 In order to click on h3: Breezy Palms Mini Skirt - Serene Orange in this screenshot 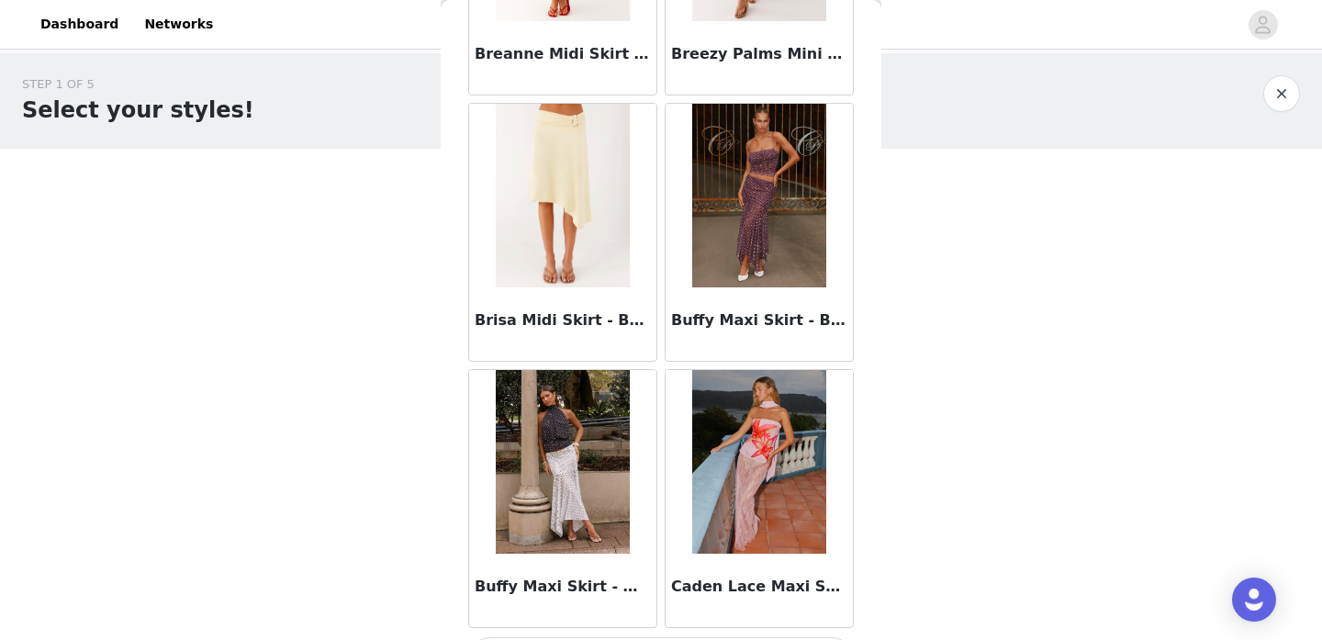, I will do `click(759, 54)`.